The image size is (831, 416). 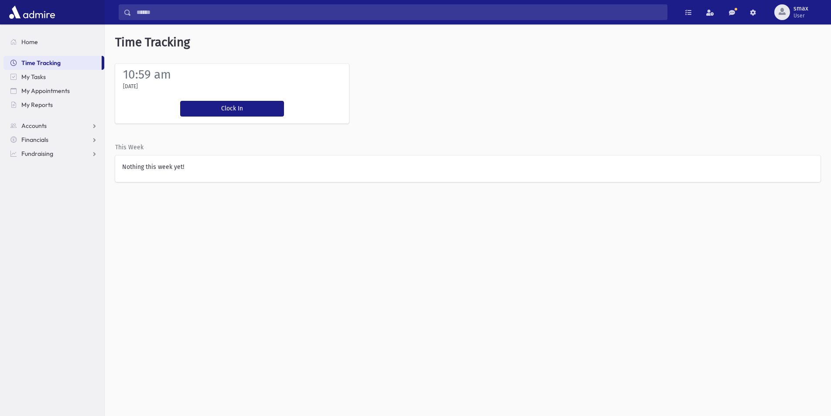 What do you see at coordinates (54, 154) in the screenshot?
I see `a: Fundraising` at bounding box center [54, 154].